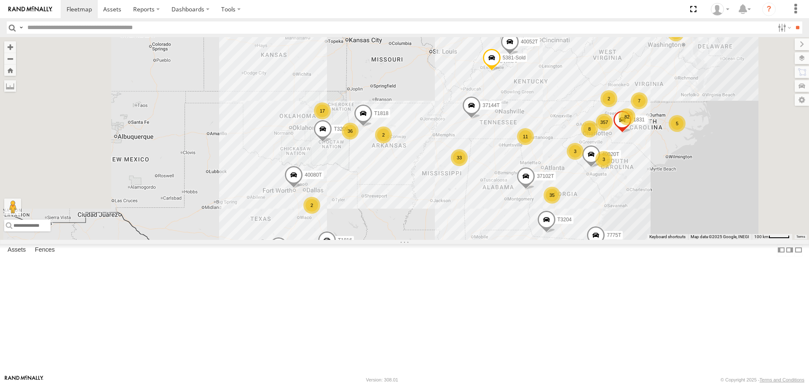 This screenshot has width=809, height=384. What do you see at coordinates (639, 120) in the screenshot?
I see `span: 1831` at bounding box center [639, 120].